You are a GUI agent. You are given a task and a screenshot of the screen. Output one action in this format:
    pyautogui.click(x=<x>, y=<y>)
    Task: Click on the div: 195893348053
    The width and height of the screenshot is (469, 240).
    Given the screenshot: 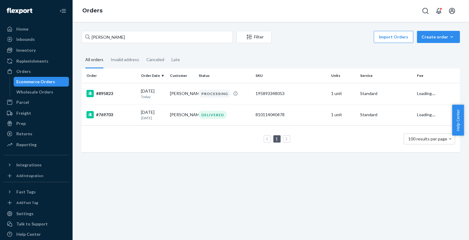 What is the action you would take?
    pyautogui.click(x=291, y=93)
    